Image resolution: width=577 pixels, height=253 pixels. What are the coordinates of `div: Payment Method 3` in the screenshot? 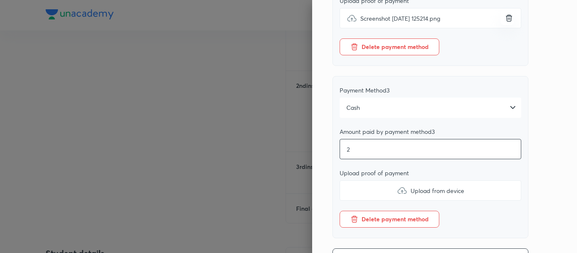 It's located at (430, 90).